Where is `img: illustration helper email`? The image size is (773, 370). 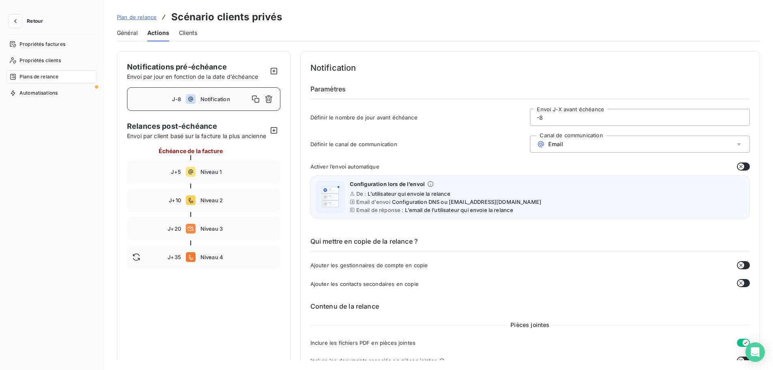 img: illustration helper email is located at coordinates (330, 197).